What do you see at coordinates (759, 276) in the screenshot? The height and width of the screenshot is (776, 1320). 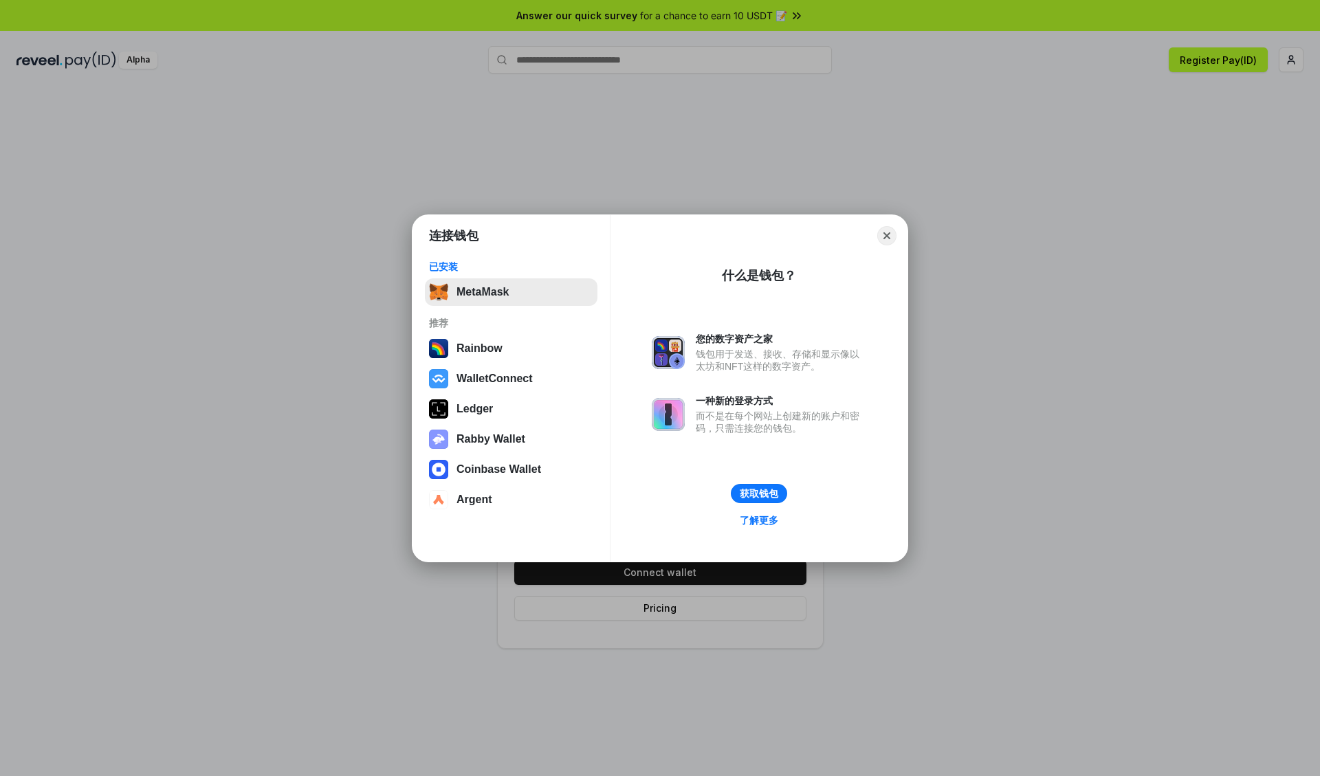 I see `div: 什么是钱包？` at bounding box center [759, 276].